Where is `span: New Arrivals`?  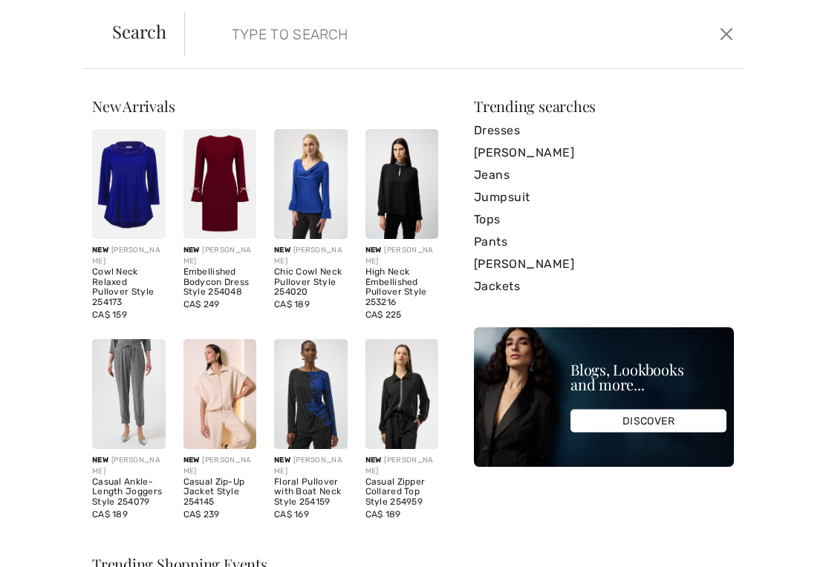
span: New Arrivals is located at coordinates (133, 105).